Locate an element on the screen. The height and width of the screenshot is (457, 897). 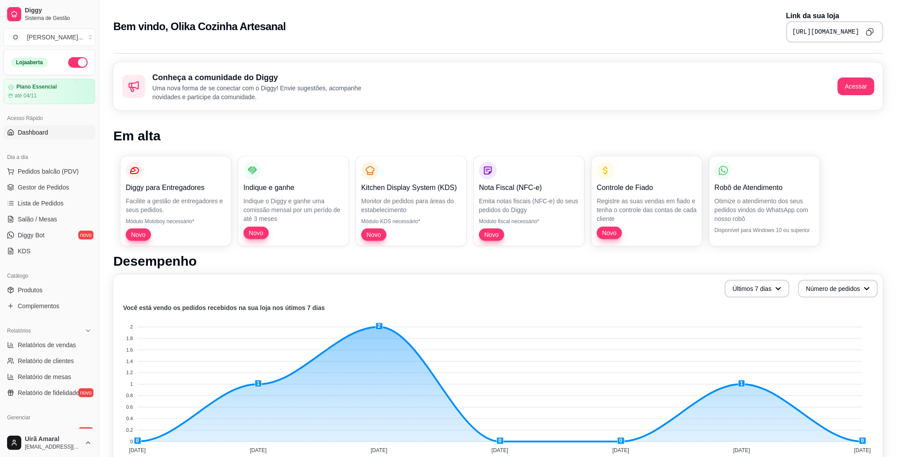
tspan: 0.2 is located at coordinates (129, 430).